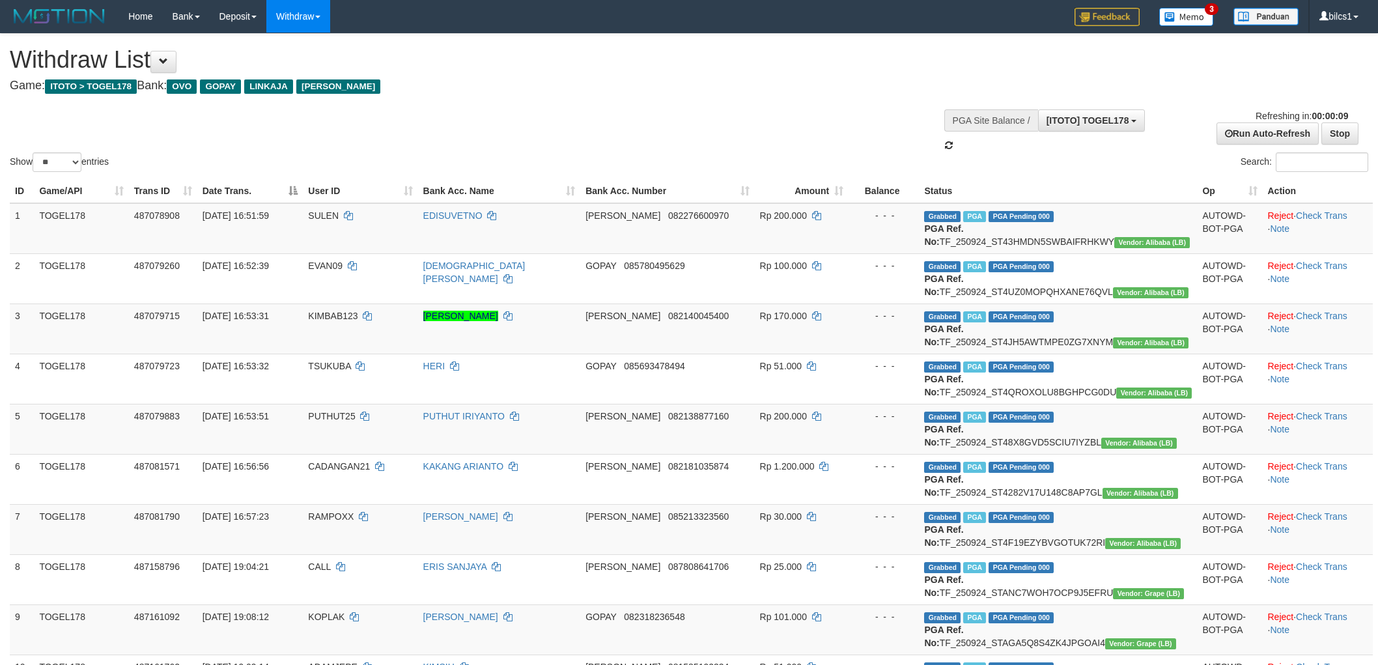  I want to click on td: 1, so click(21, 229).